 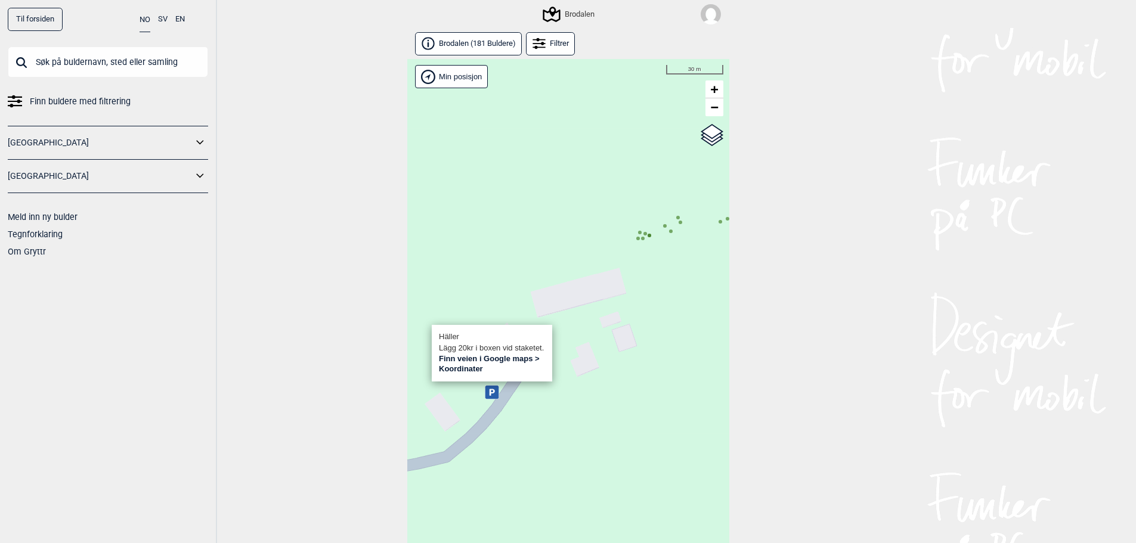 What do you see at coordinates (108, 101) in the screenshot?
I see `a: Finn buldere med filtrering` at bounding box center [108, 101].